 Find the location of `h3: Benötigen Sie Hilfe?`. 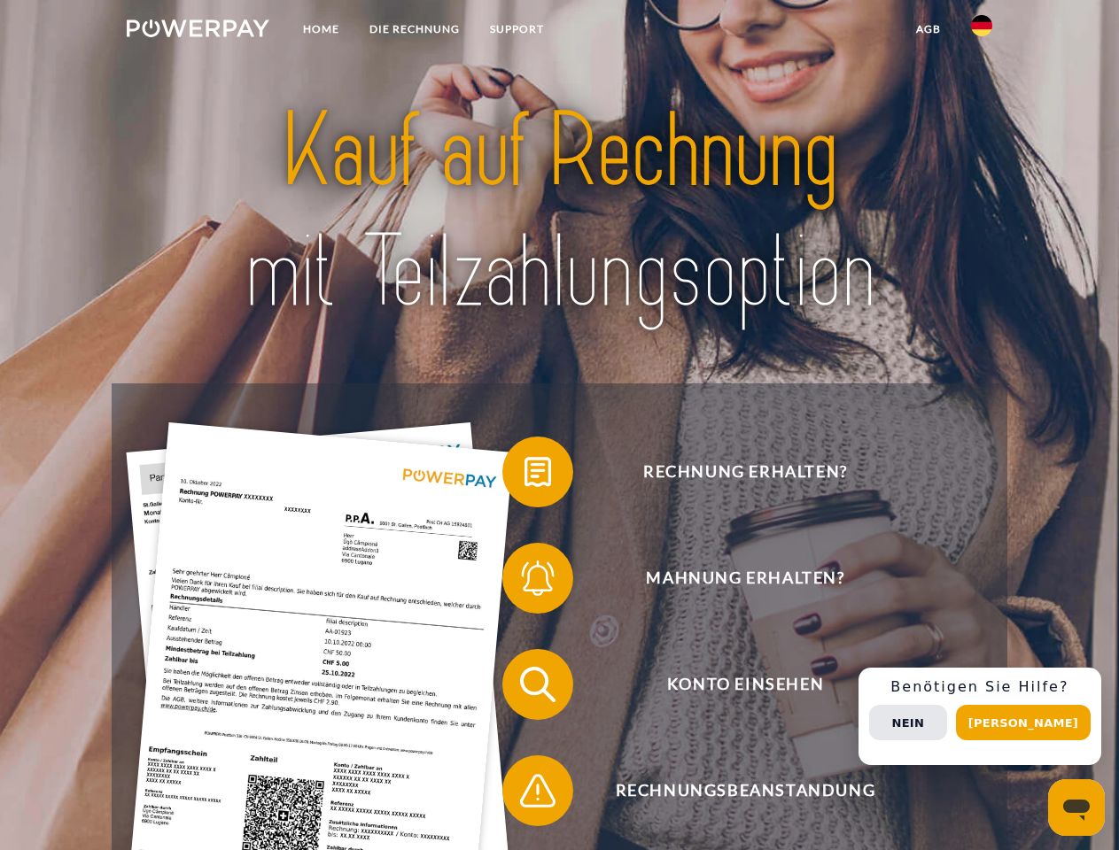

h3: Benötigen Sie Hilfe? is located at coordinates (979, 687).